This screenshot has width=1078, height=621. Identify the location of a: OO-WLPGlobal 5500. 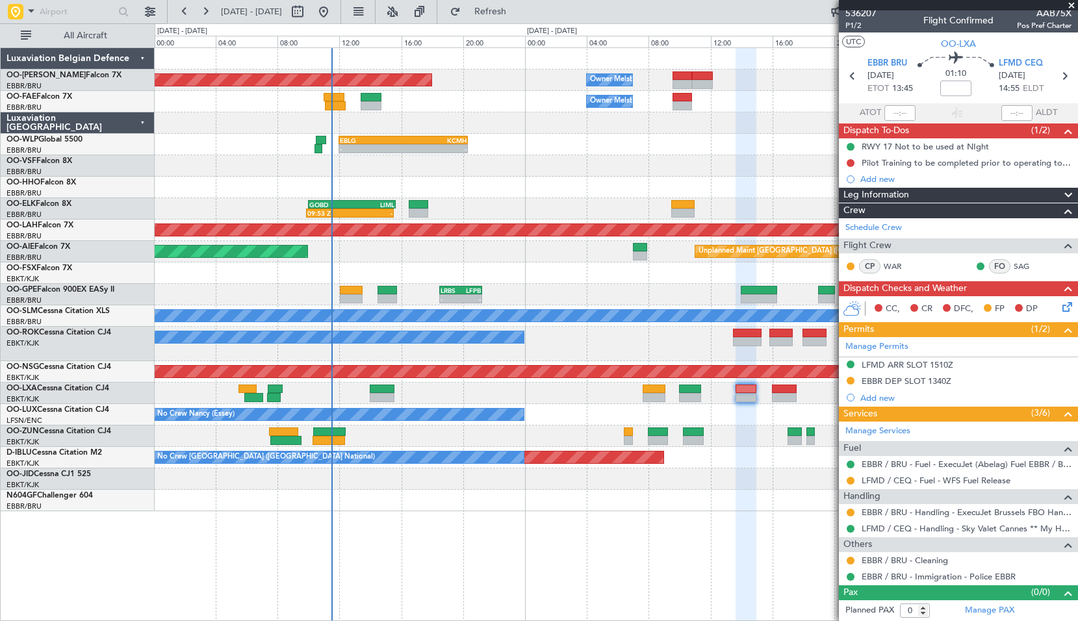
(44, 140).